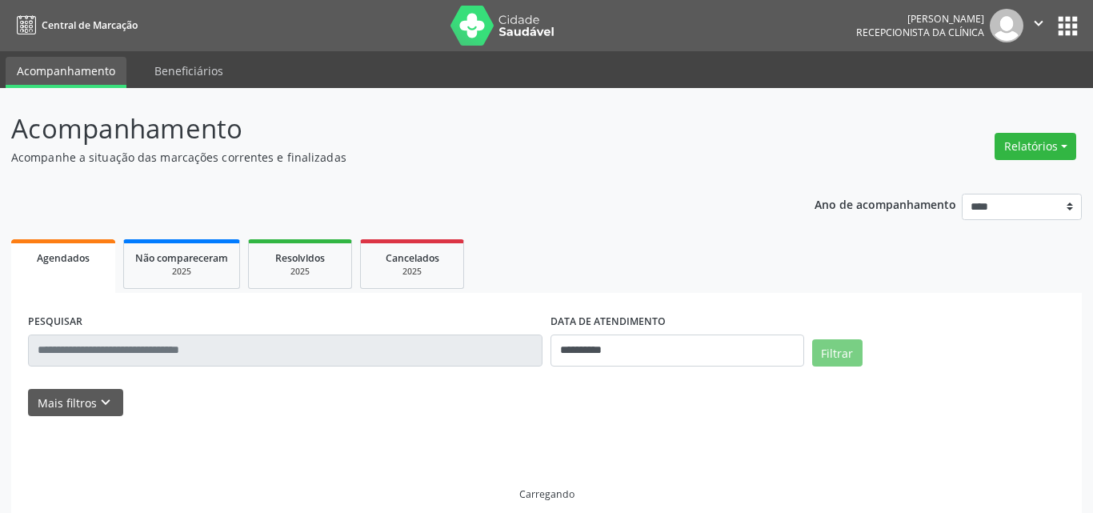  What do you see at coordinates (1007, 26) in the screenshot?
I see `img: img` at bounding box center [1007, 26].